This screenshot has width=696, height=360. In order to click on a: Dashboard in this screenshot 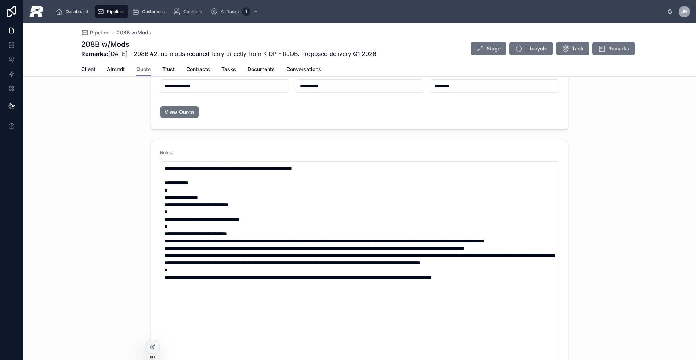, I will do `click(73, 12)`.